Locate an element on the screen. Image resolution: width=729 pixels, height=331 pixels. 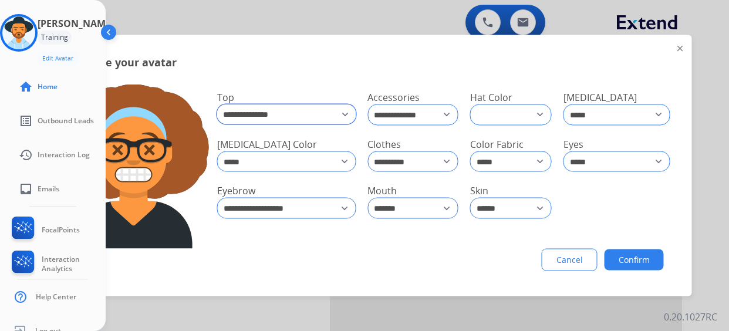
button: Confirm is located at coordinates (634, 260).